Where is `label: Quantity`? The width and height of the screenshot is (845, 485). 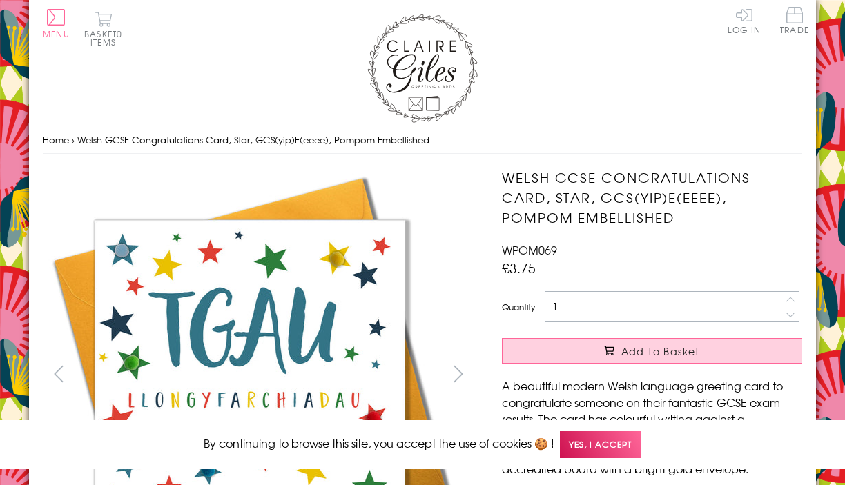
label: Quantity is located at coordinates (518, 307).